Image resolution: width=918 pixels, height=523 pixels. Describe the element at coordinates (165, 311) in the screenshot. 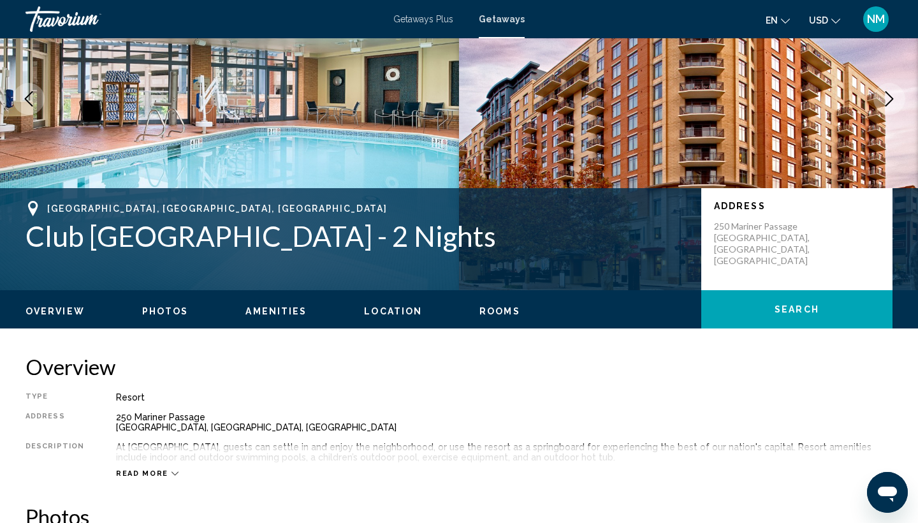

I see `span: Photos` at that location.